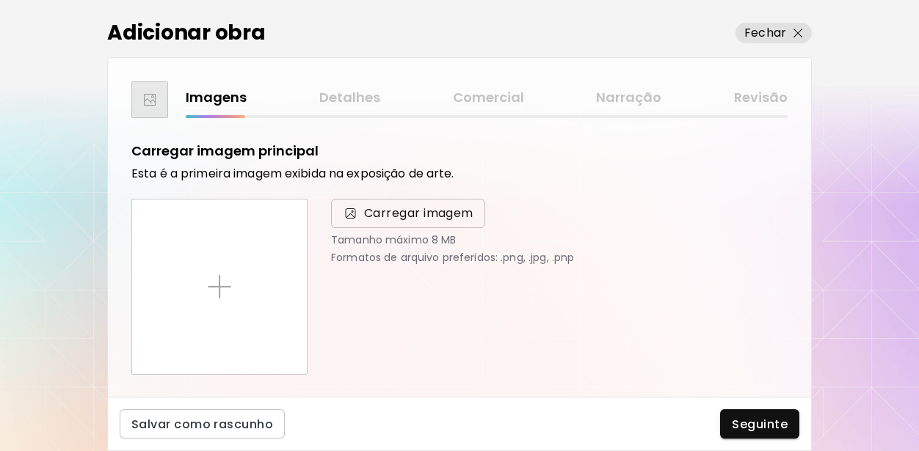 Image resolution: width=919 pixels, height=451 pixels. Describe the element at coordinates (202, 424) in the screenshot. I see `button: Salvar como rascunho` at that location.